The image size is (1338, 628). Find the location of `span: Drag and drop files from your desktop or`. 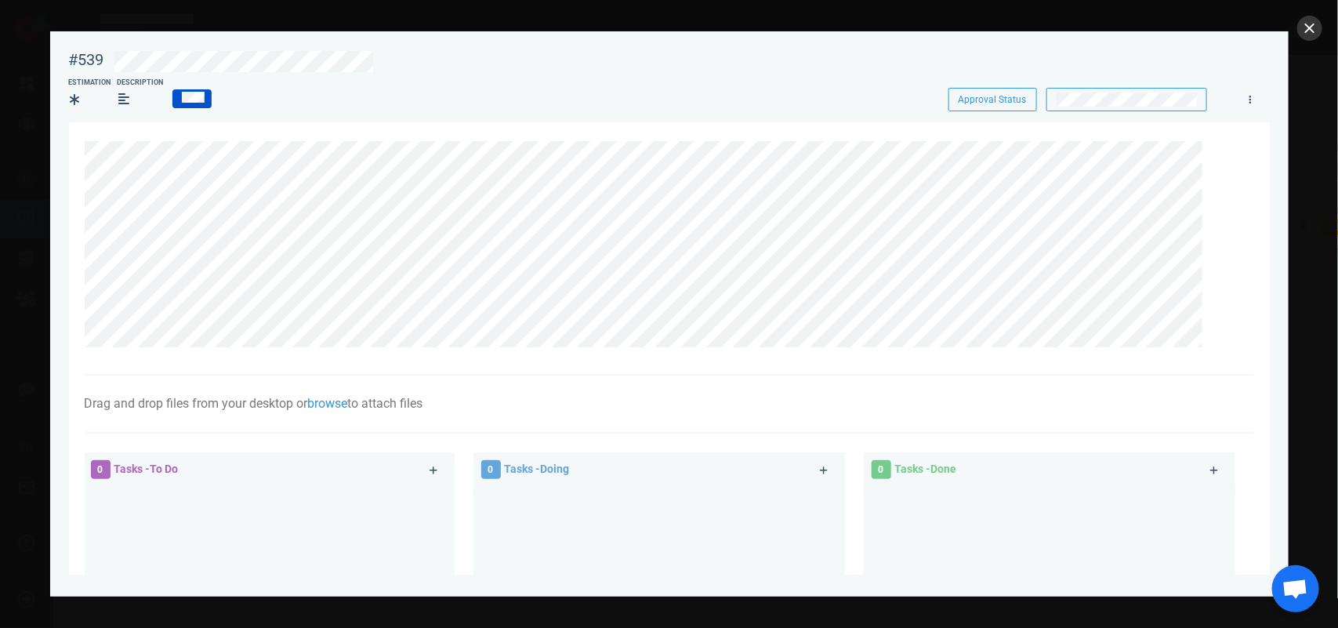

span: Drag and drop files from your desktop or is located at coordinates (196, 403).